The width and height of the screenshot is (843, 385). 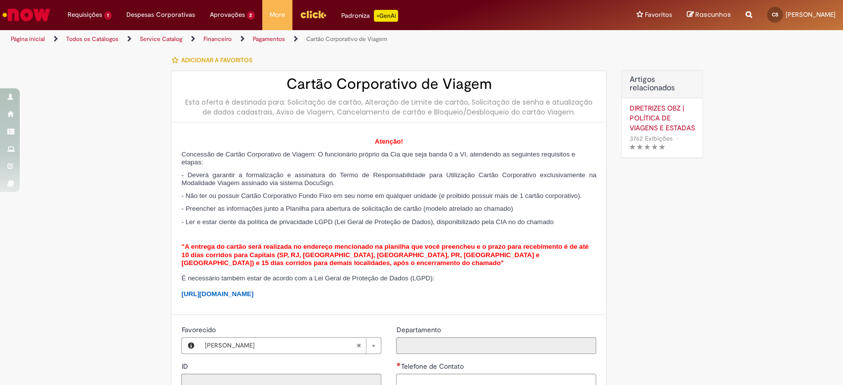 What do you see at coordinates (369, 16) in the screenshot?
I see `div: Padroniza` at bounding box center [369, 16].